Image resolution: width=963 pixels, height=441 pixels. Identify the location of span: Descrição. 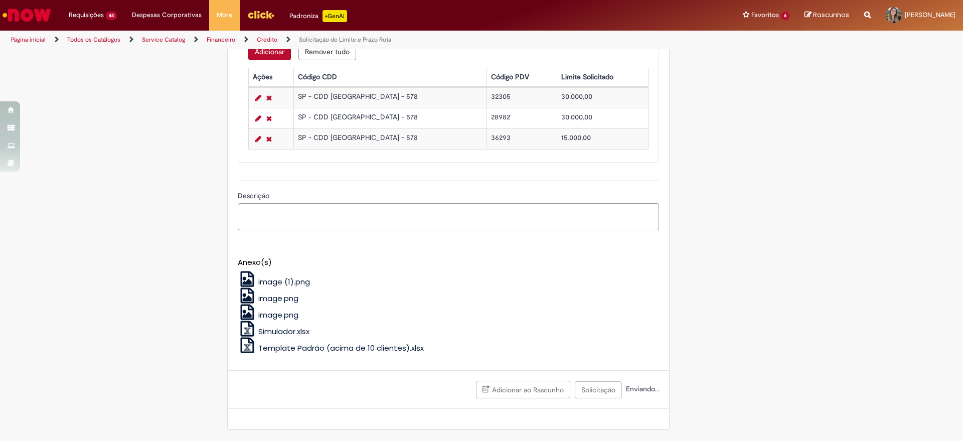
(254, 196).